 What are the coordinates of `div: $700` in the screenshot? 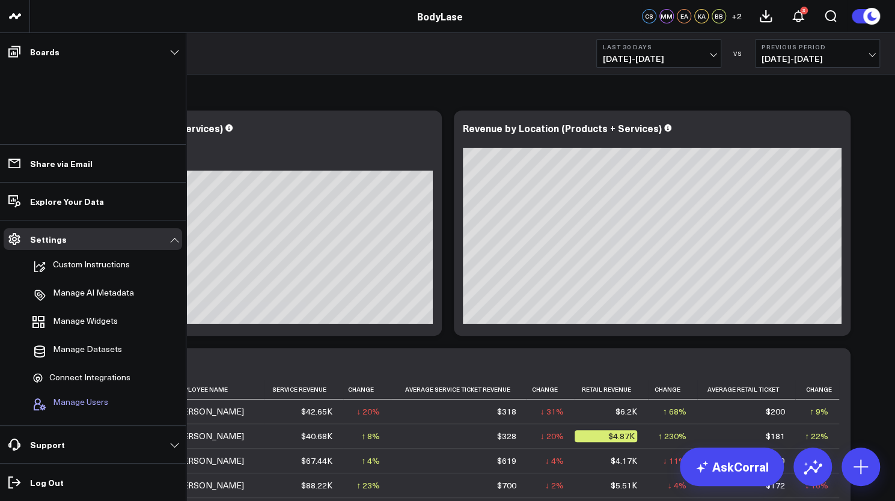 It's located at (506, 485).